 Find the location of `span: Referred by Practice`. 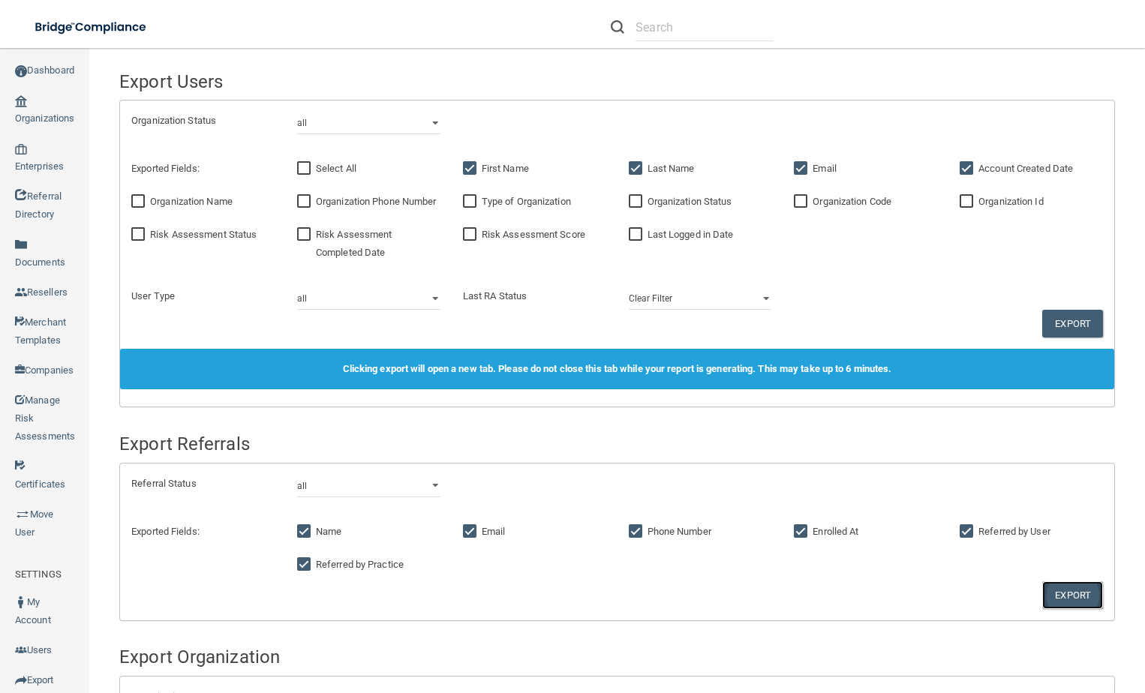

span: Referred by Practice is located at coordinates (359, 564).